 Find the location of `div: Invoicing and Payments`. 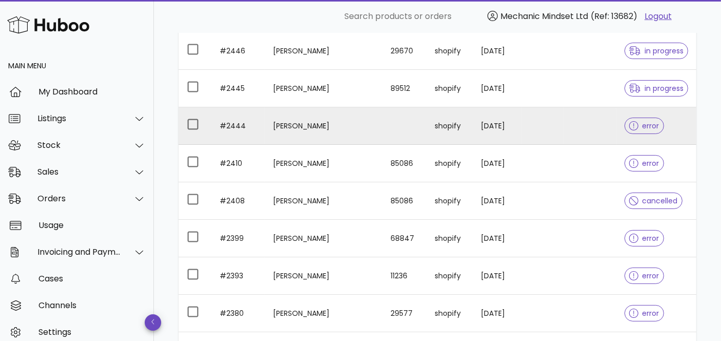

div: Invoicing and Payments is located at coordinates (79, 251).